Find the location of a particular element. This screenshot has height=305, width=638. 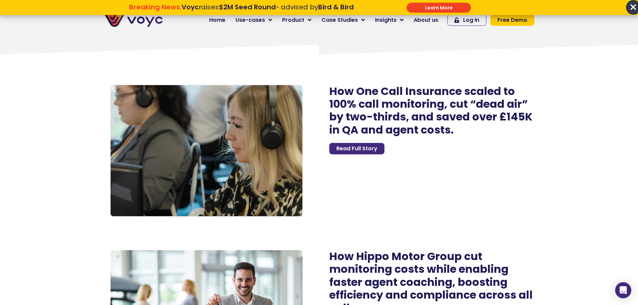

span: Free Demo is located at coordinates (512, 20).